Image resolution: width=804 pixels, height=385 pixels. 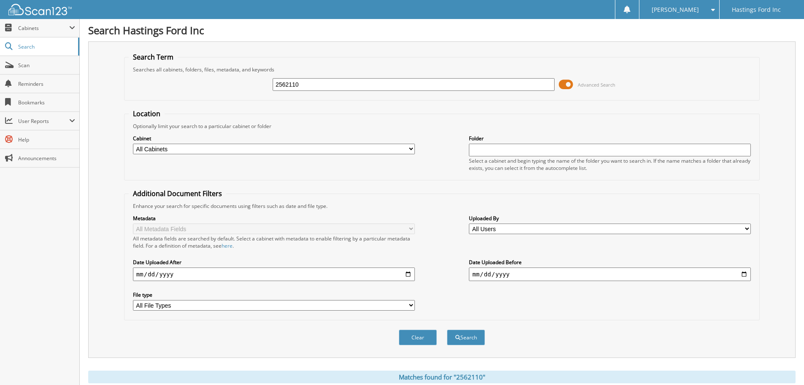 What do you see at coordinates (442, 206) in the screenshot?
I see `div: Enhance your search for specific documents using filters such as date and file type.` at bounding box center [442, 206].